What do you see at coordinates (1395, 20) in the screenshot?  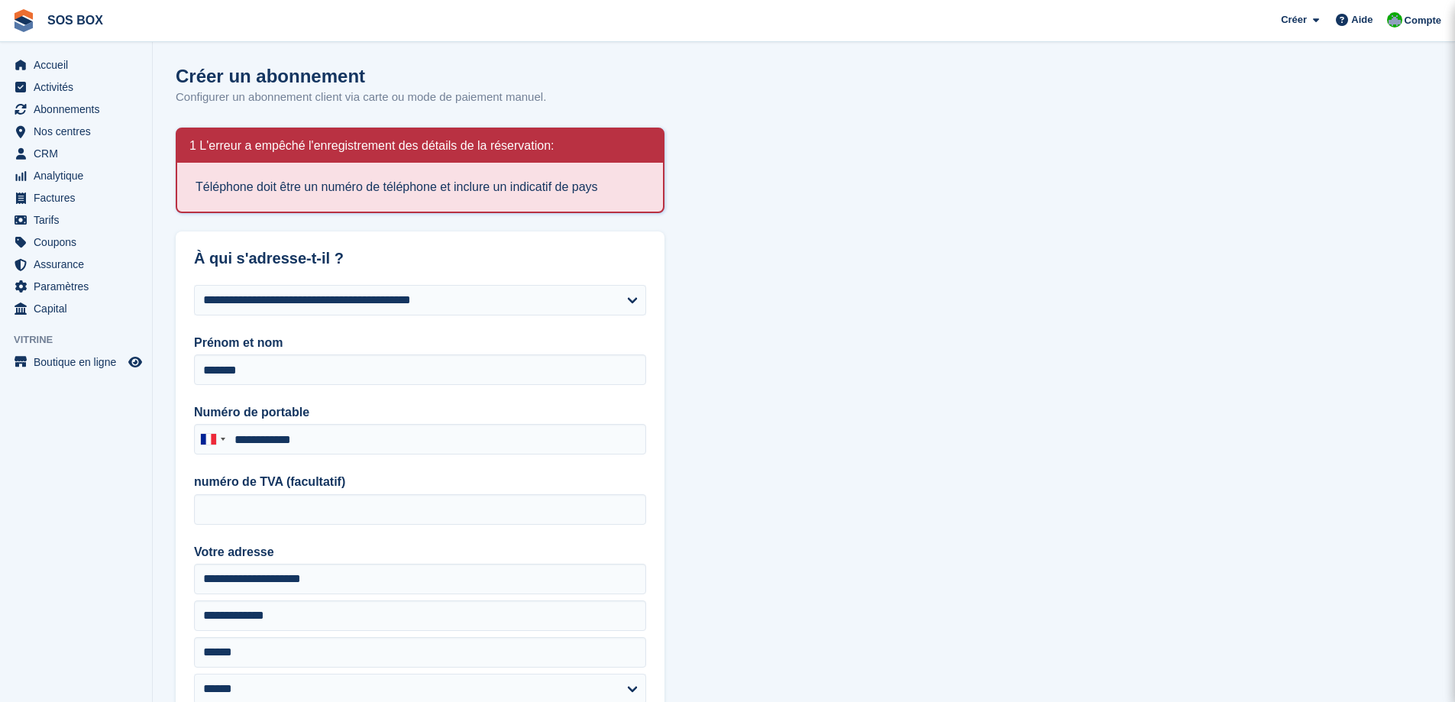 I see `img: Fabrice` at bounding box center [1395, 20].